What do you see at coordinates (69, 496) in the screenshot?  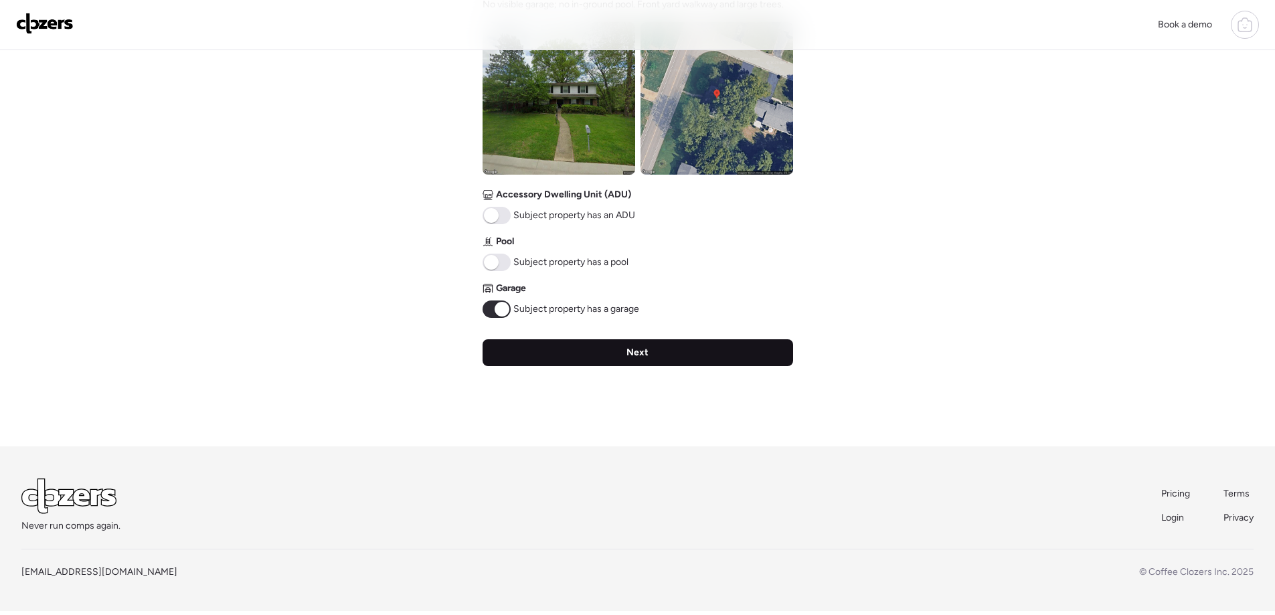 I see `img: Logo Light` at bounding box center [69, 496].